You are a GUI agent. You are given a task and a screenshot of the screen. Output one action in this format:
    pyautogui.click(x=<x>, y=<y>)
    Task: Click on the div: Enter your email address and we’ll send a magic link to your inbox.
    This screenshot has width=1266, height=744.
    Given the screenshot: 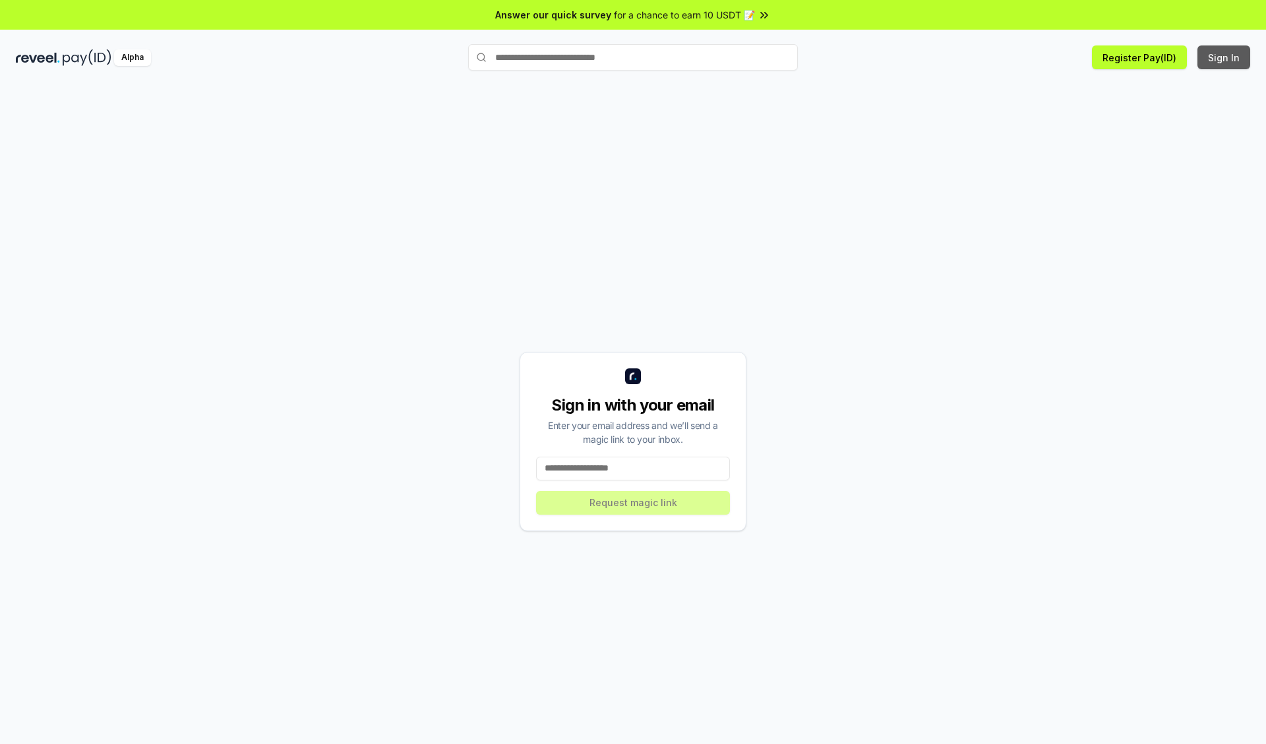 What is the action you would take?
    pyautogui.click(x=633, y=433)
    